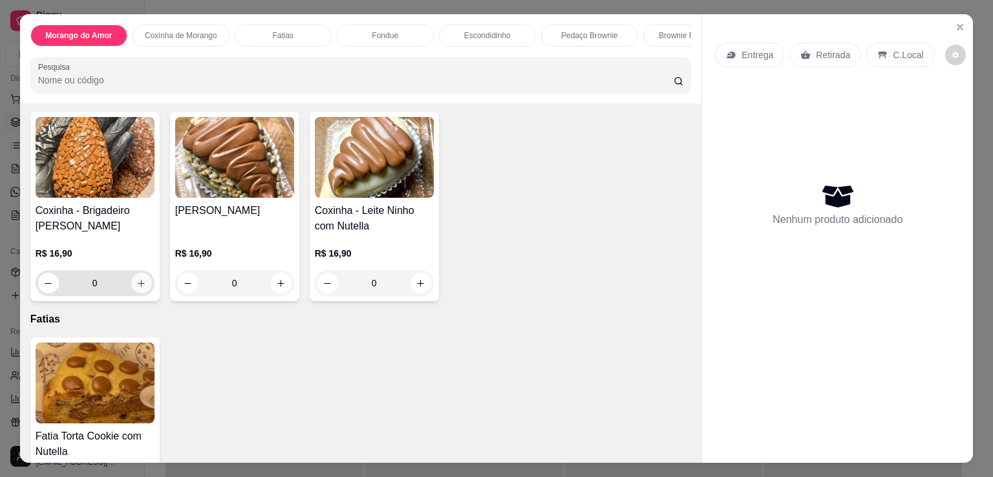 The width and height of the screenshot is (993, 477). I want to click on h4: Fatia Torta Cookie com Nutella, so click(95, 444).